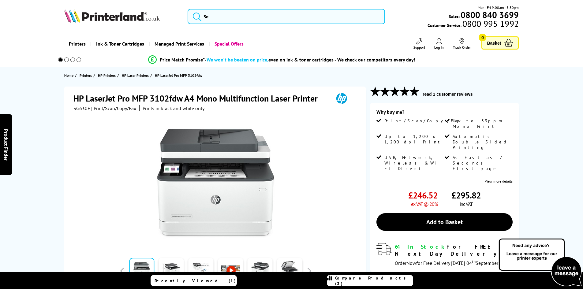 The height and width of the screenshot is (289, 583). What do you see at coordinates (216, 184) in the screenshot?
I see `img: HP LaserJet Pro MFP 3102fdw` at bounding box center [216, 184].